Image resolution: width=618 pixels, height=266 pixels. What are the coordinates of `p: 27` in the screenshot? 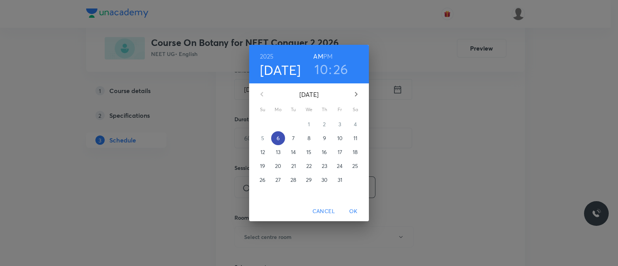 It's located at (278, 180).